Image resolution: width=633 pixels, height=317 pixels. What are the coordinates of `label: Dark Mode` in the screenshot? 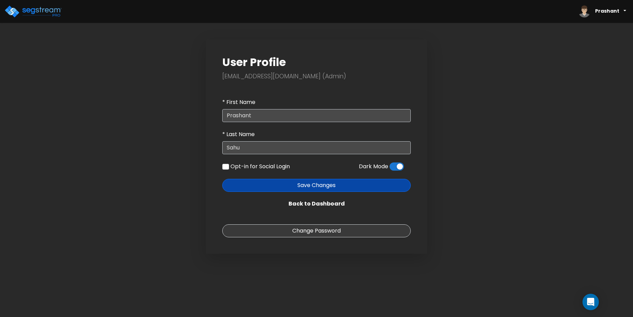 It's located at (374, 166).